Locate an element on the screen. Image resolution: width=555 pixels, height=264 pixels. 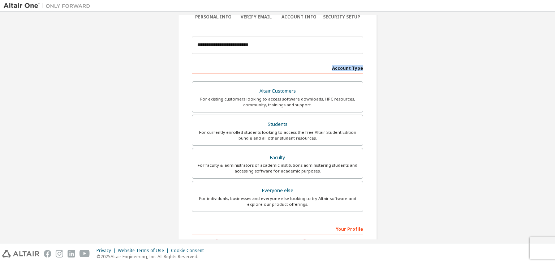
label: Last Name is located at coordinates (321, 241).